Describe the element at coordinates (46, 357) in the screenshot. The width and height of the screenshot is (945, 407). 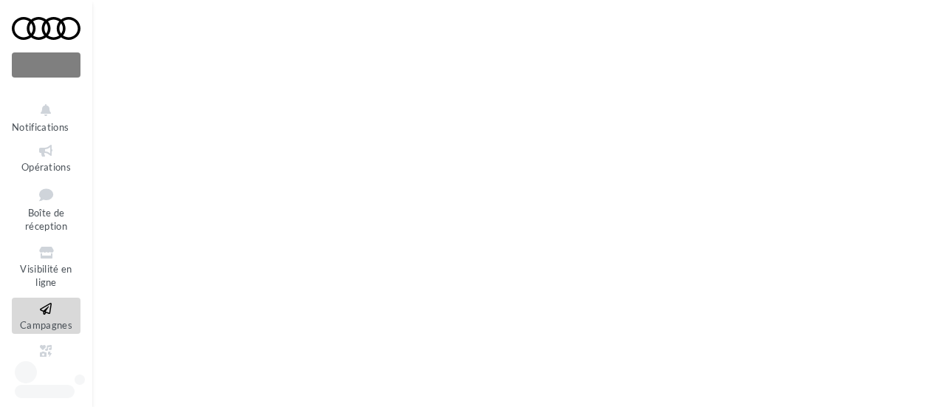
I see `a: Médiathèque` at that location.